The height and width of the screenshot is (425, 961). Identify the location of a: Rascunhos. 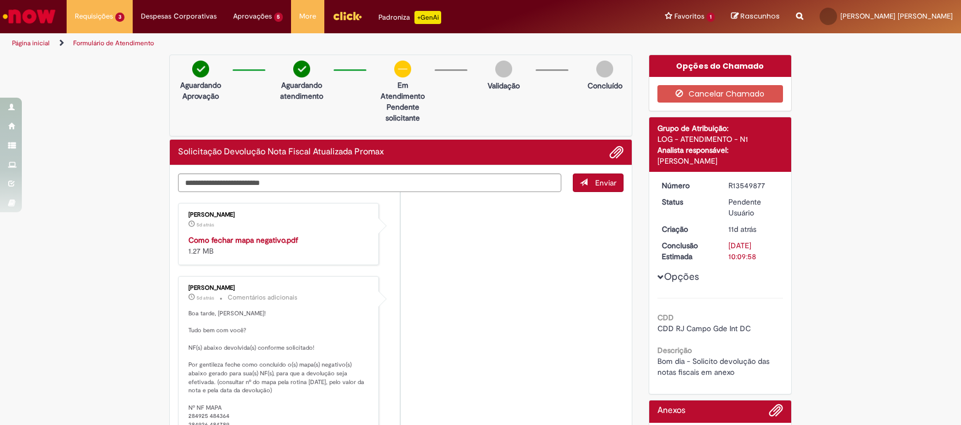
(755, 16).